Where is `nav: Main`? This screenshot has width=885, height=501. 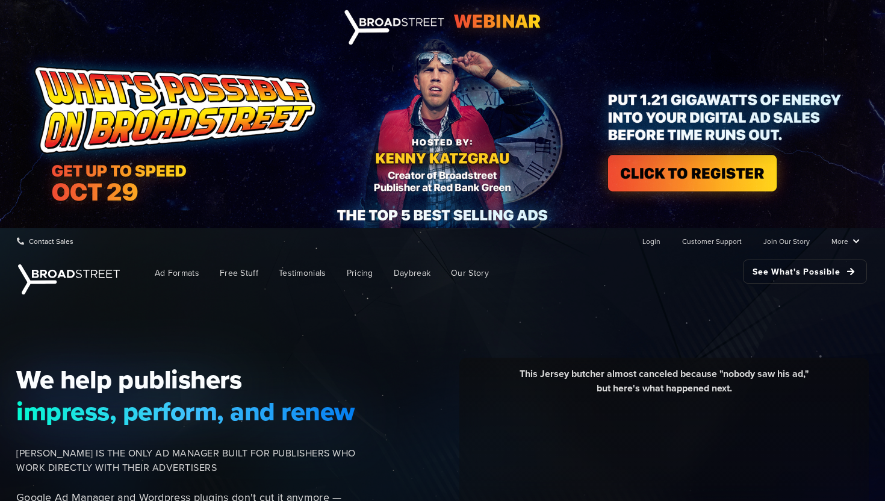
nav: Main is located at coordinates (497, 273).